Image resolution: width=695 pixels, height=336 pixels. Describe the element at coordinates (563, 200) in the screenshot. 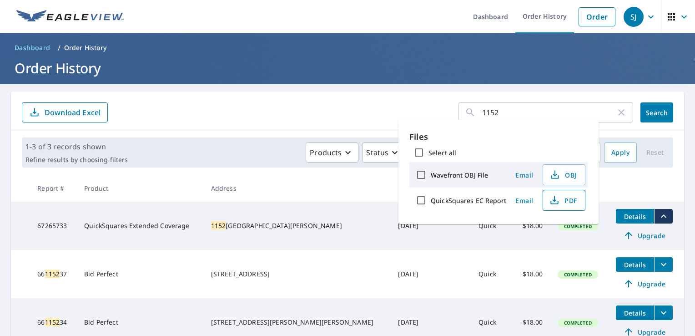

I see `span: PDF` at that location.